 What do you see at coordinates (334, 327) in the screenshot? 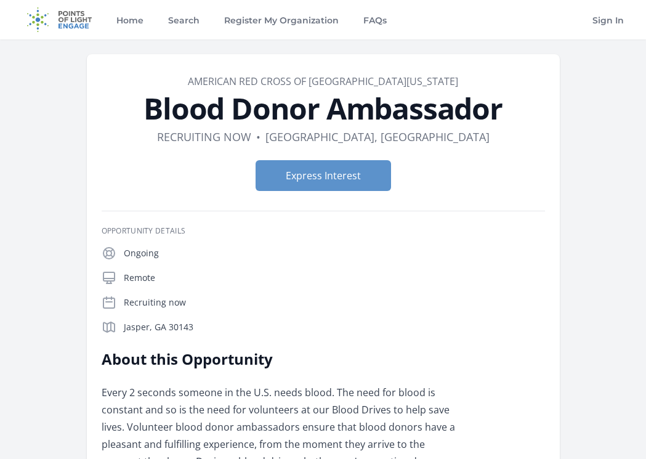
I see `p: Jasper, GA 30143` at bounding box center [334, 327].